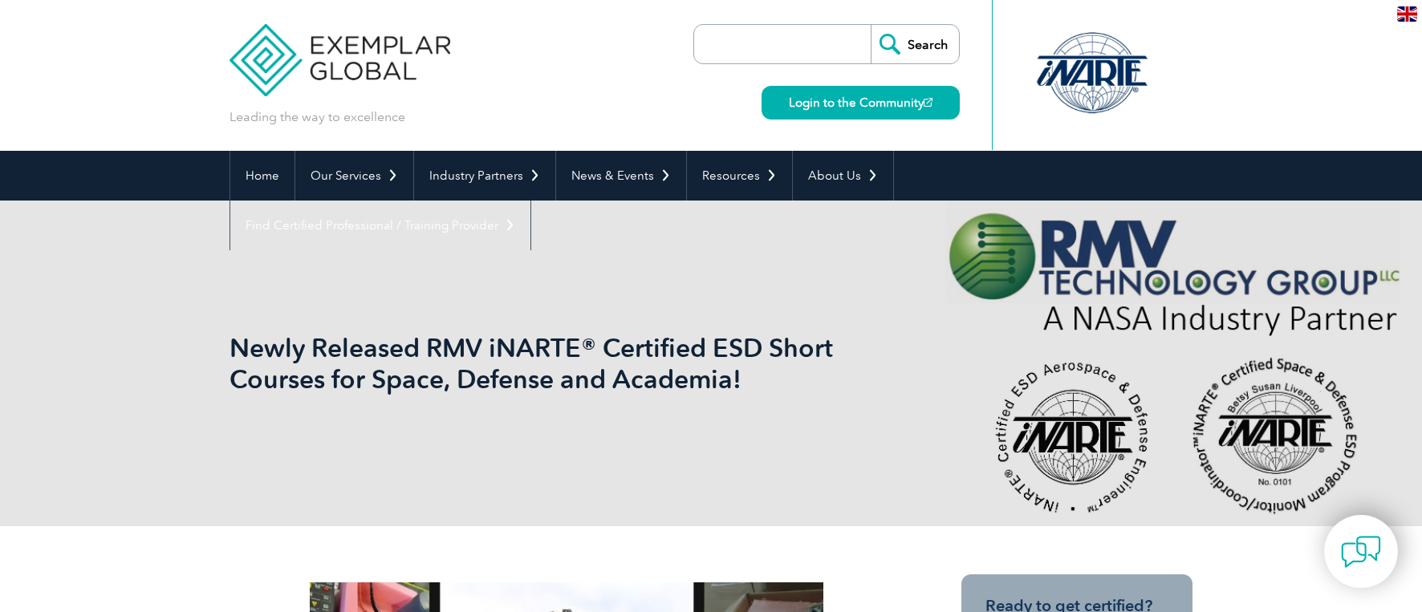  I want to click on img: en, so click(1406, 14).